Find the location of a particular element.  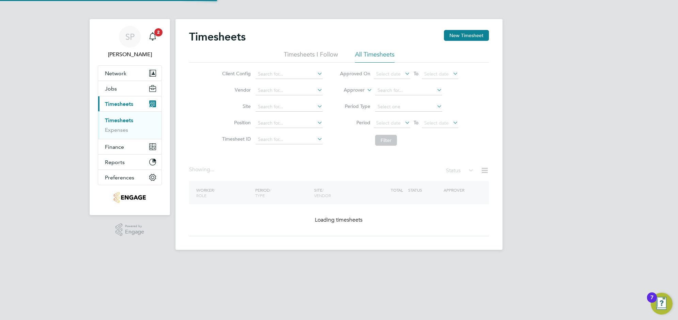

span: Finance is located at coordinates (115, 147).